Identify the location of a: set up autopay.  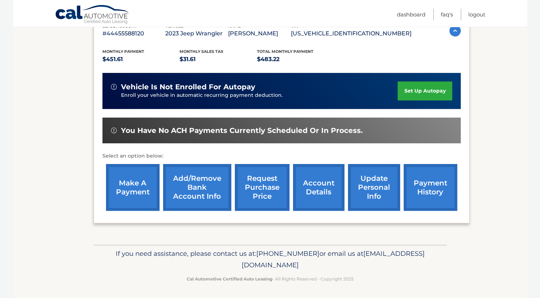
(425, 91).